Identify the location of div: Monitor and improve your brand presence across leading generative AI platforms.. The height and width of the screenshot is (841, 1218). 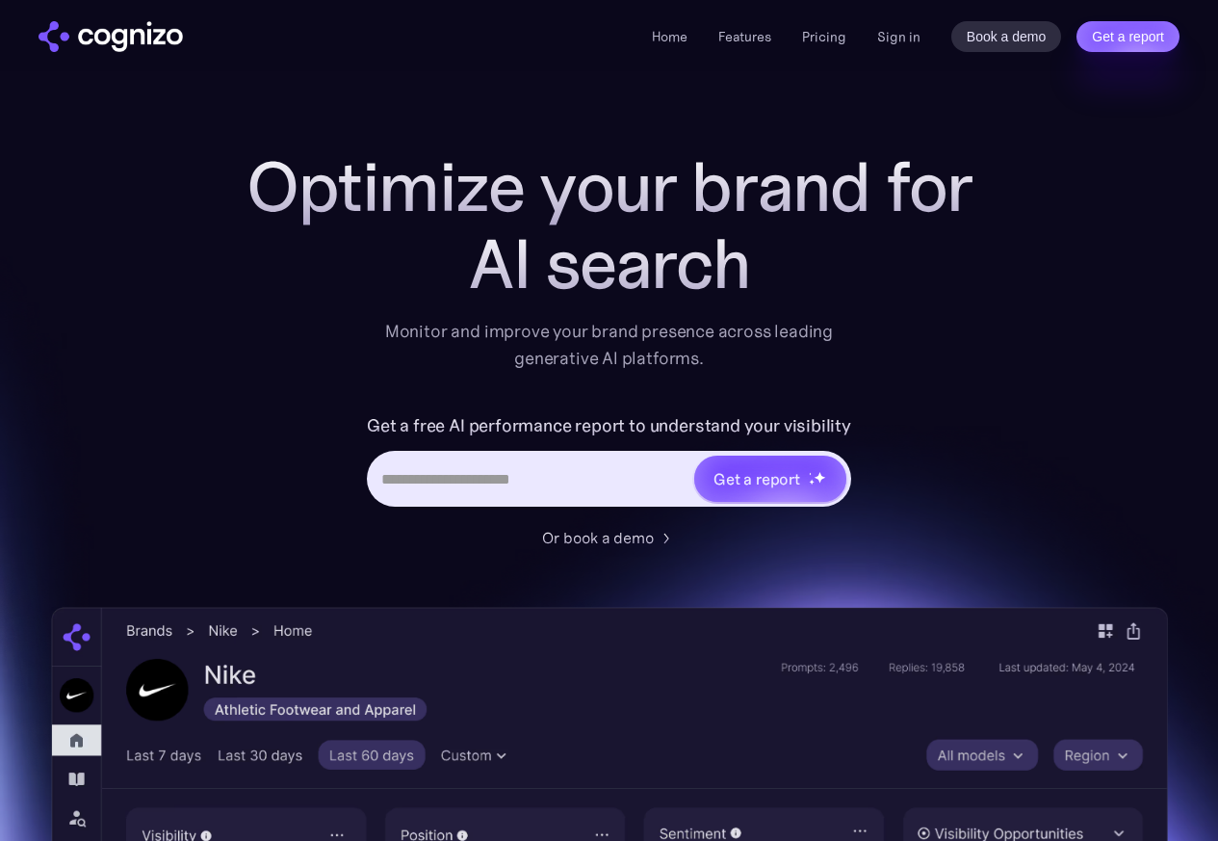
(609, 345).